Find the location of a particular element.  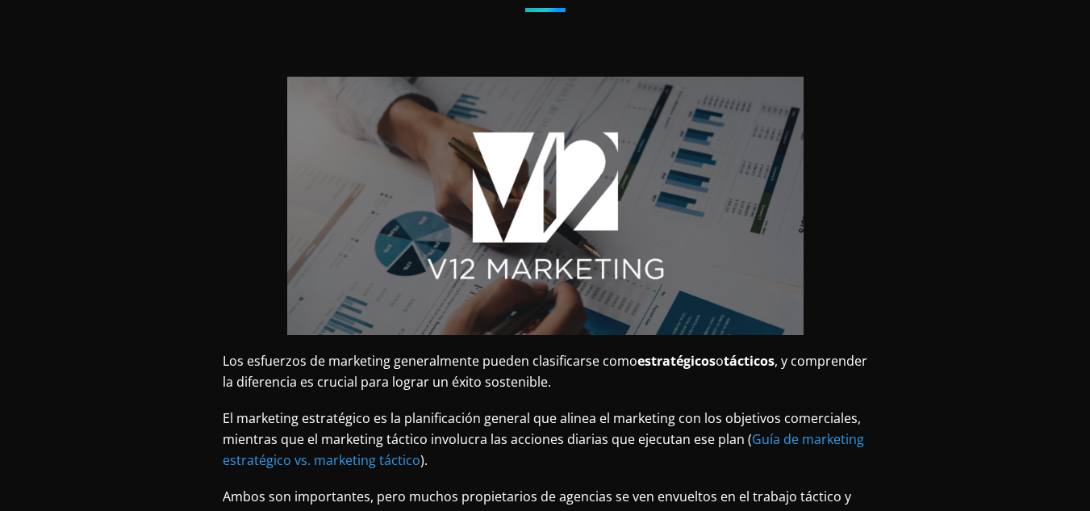

font: El marketing estratégico es la planificación general que alinea el marketing con los objetivos co... is located at coordinates (541, 428).